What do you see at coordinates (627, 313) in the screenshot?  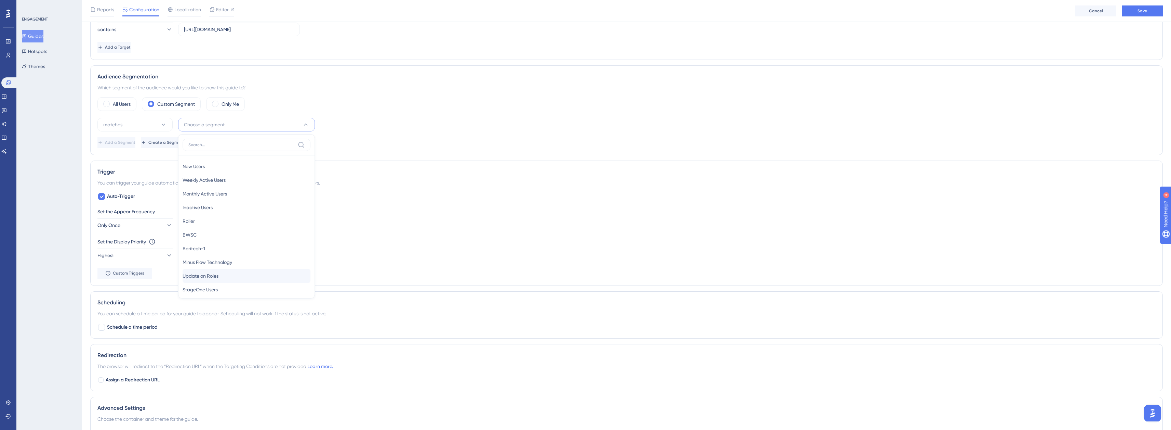 I see `div: You can schedule a time period for your guide to appear. Scheduling will not work if the status i...` at bounding box center [627, 313].